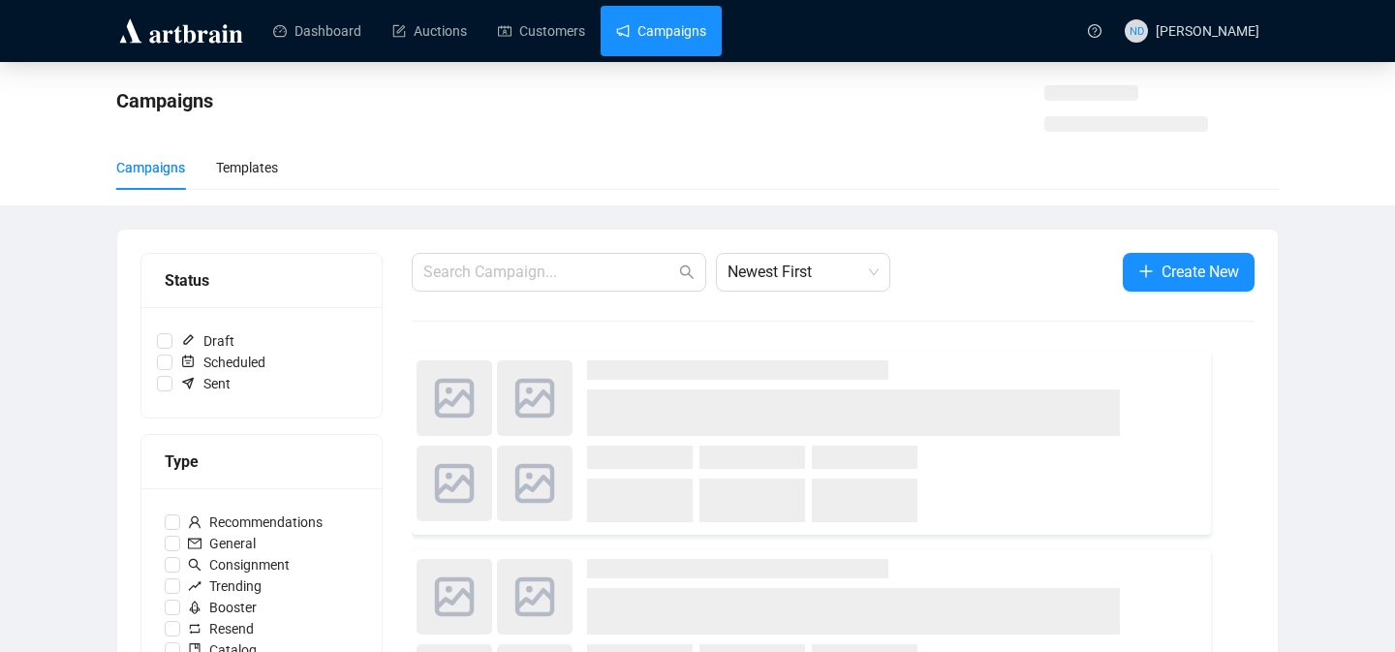 The image size is (1395, 652). I want to click on button: Create New, so click(1189, 272).